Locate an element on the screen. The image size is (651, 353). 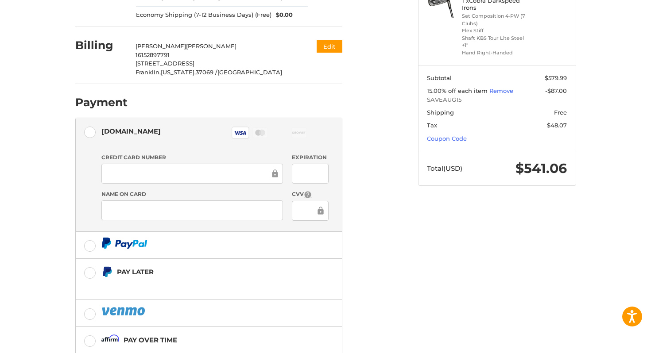
span: $0.00 is located at coordinates (282, 15).